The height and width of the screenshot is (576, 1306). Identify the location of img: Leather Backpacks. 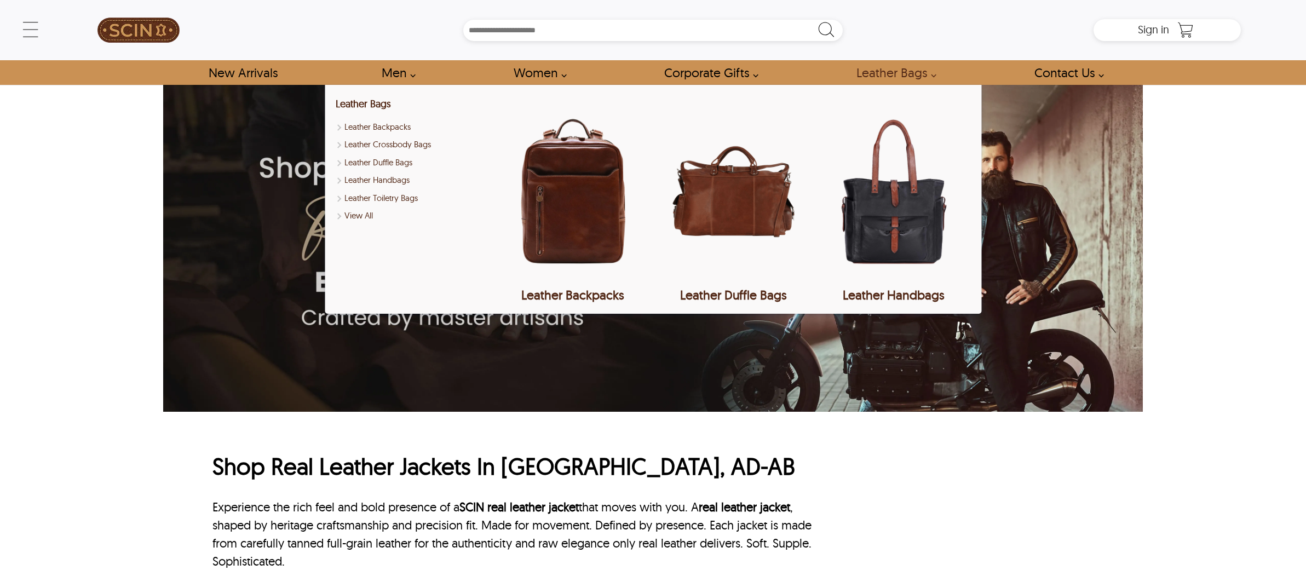
(573, 192).